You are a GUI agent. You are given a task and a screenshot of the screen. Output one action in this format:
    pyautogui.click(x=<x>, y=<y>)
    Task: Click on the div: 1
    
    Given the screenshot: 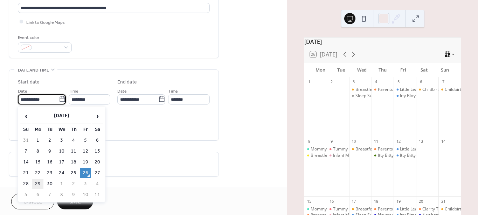 What is the action you would take?
    pyautogui.click(x=309, y=82)
    